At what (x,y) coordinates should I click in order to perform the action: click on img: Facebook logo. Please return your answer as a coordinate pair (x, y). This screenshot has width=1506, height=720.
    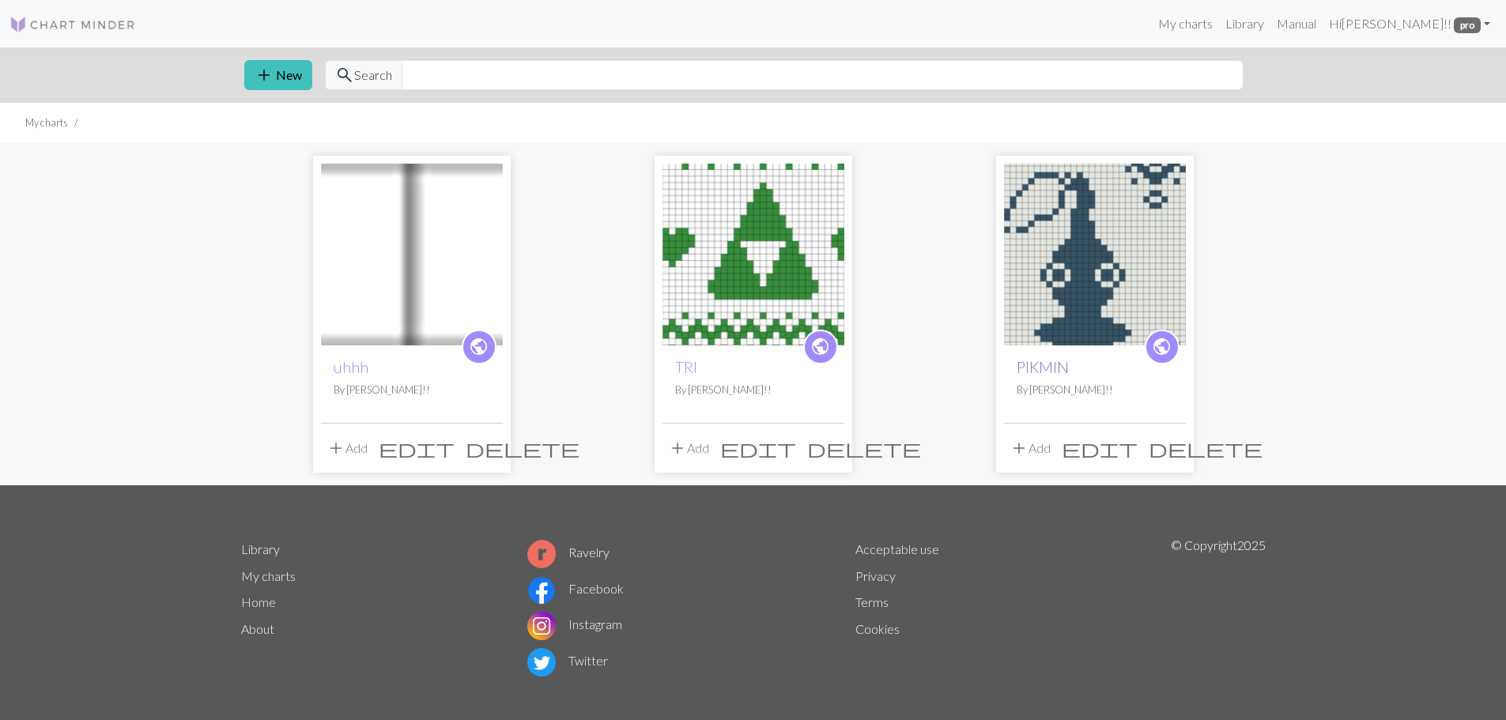
    Looking at the image, I should click on (541, 590).